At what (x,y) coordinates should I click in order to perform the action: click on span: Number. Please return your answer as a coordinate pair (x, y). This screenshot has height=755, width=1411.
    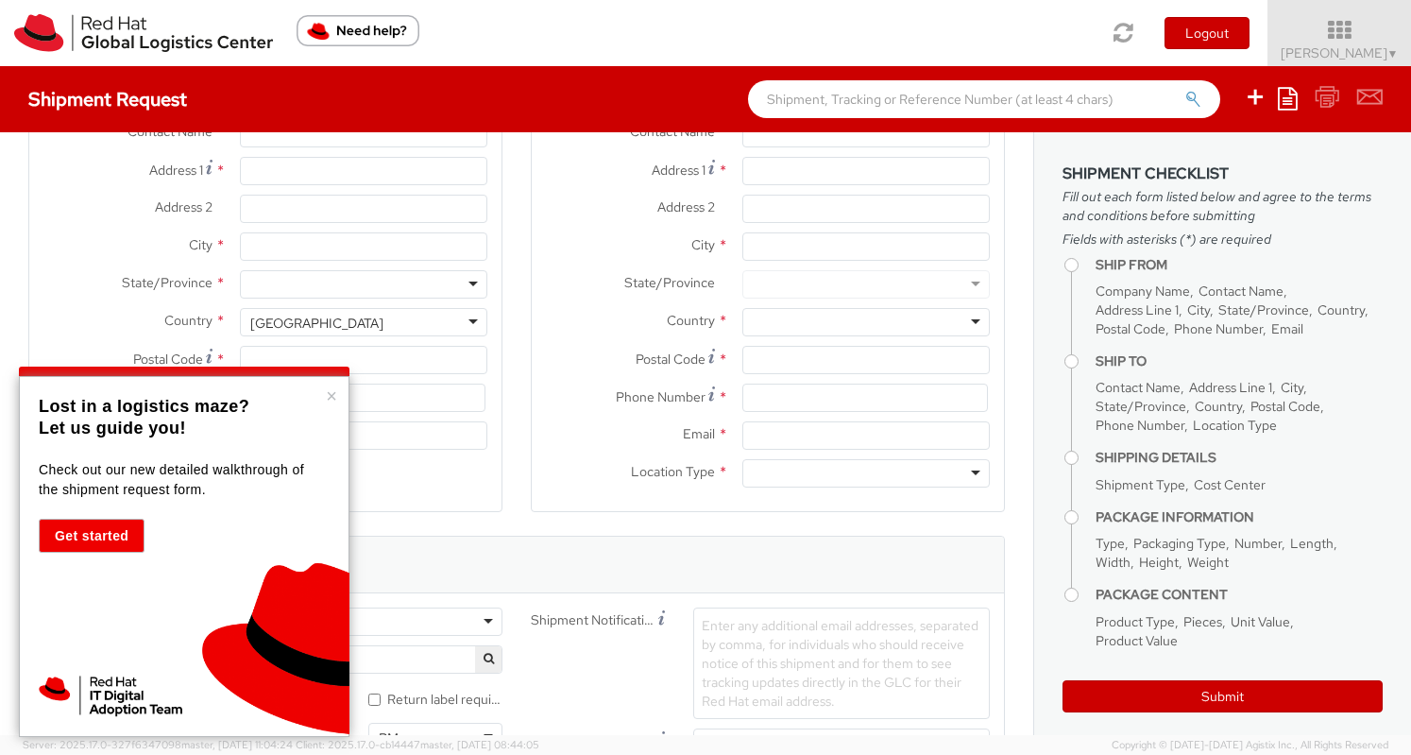
    Looking at the image, I should click on (1258, 543).